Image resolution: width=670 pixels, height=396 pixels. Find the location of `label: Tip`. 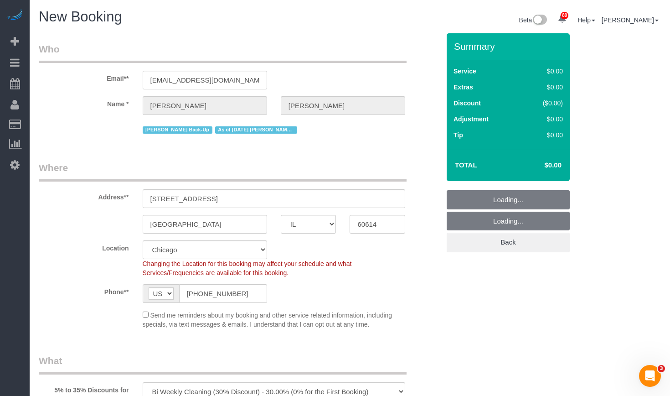

label: Tip is located at coordinates (458, 135).